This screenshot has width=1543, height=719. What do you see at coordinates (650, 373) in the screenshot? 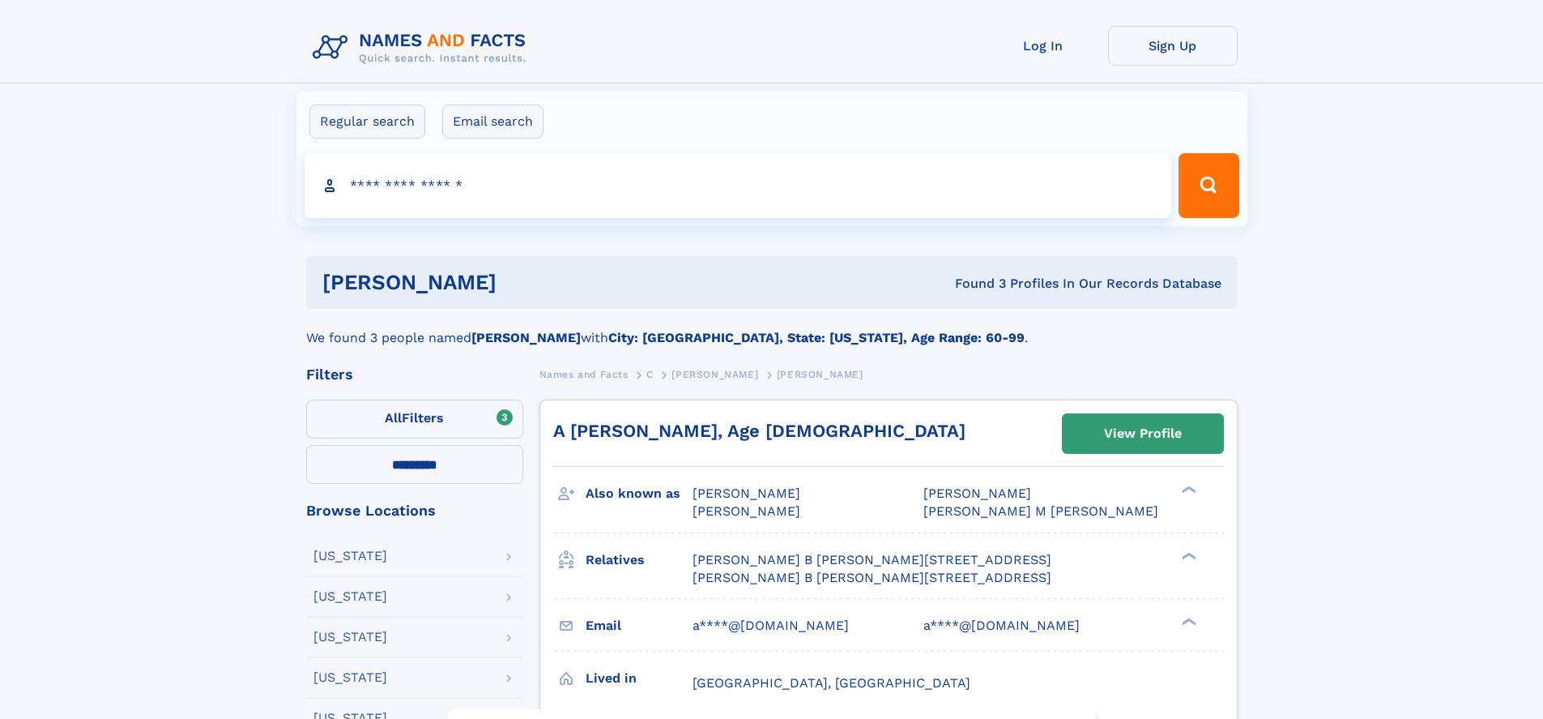
I see `a: C` at bounding box center [650, 373].